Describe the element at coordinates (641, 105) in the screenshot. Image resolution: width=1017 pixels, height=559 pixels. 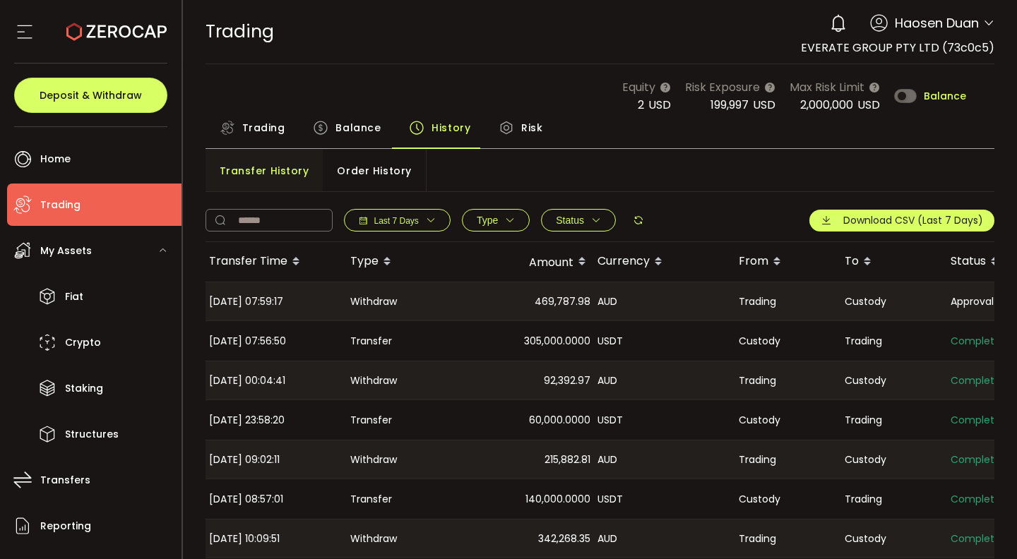
I see `span: 2` at that location.